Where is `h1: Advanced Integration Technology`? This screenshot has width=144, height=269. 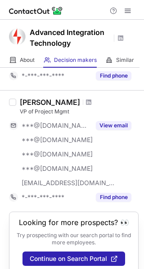 h1: Advanced Integration Technology is located at coordinates (70, 38).